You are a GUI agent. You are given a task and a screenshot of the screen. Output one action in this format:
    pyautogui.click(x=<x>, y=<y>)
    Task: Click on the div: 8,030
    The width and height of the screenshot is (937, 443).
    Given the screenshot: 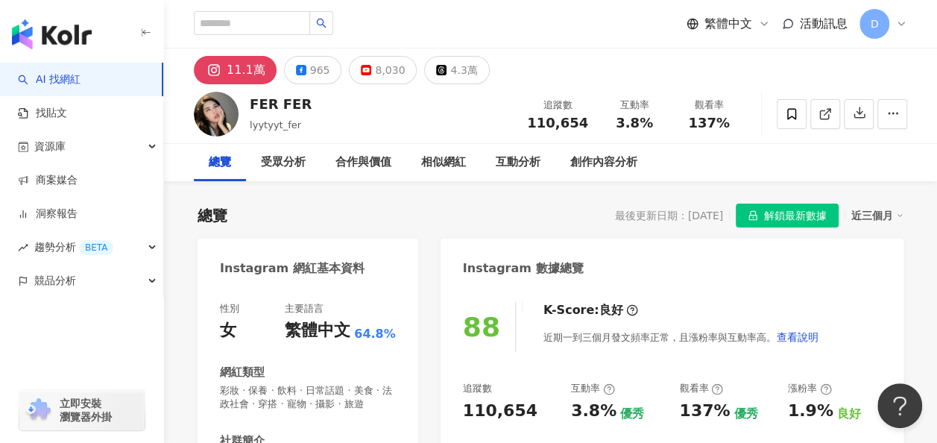 What is the action you would take?
    pyautogui.click(x=390, y=70)
    